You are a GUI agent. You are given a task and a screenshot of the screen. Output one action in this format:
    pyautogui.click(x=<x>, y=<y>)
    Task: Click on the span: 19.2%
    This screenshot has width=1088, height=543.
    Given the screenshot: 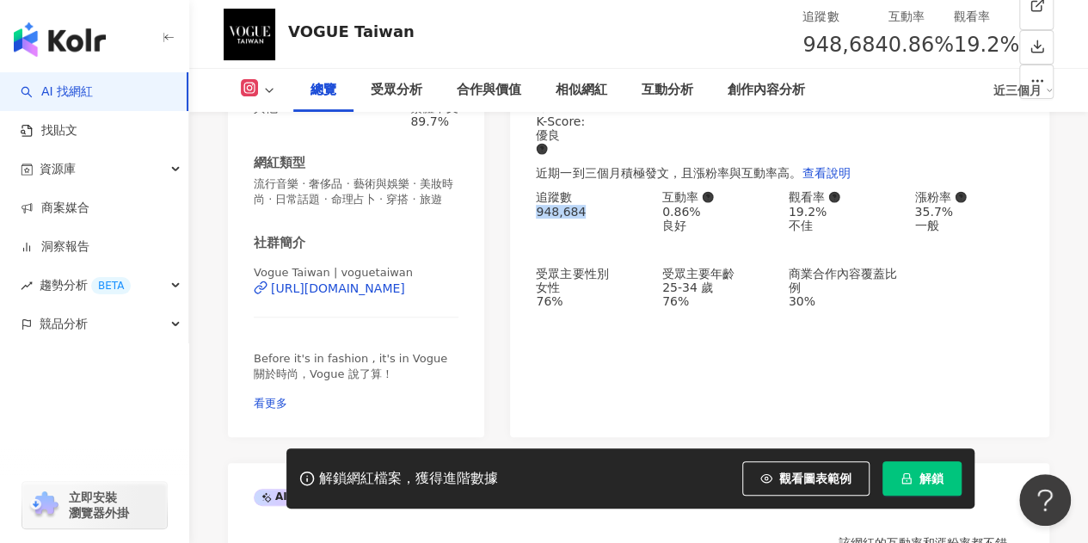 What is the action you would take?
    pyautogui.click(x=987, y=46)
    